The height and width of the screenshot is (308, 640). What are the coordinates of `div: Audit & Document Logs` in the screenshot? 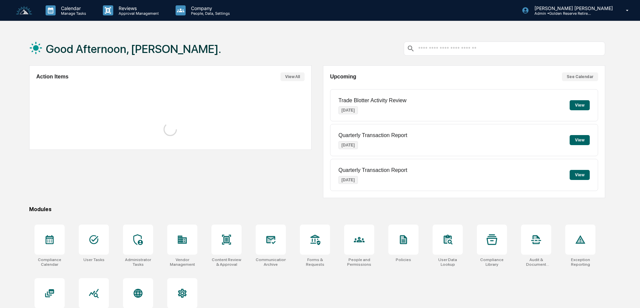 It's located at (536, 262).